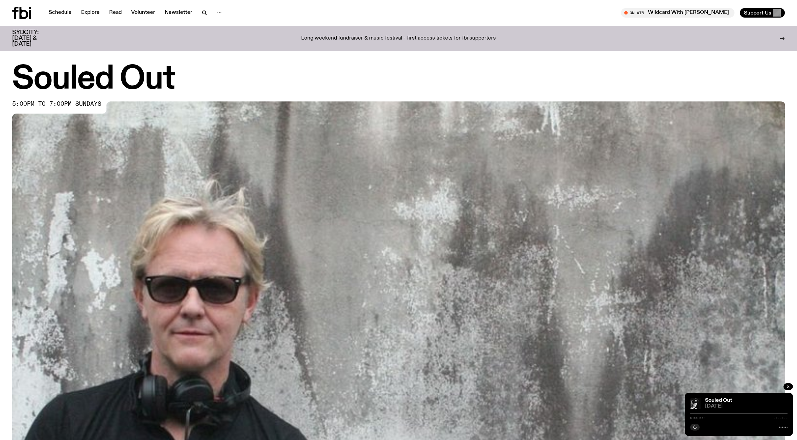 The width and height of the screenshot is (797, 440). I want to click on h1: Souled Out, so click(398, 79).